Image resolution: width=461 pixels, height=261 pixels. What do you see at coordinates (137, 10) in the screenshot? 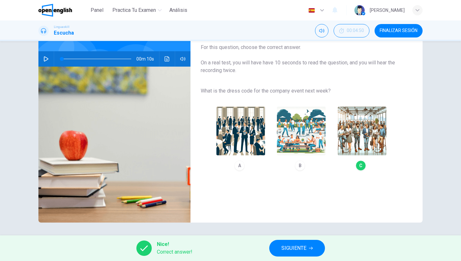
I see `button: Practica tu examen` at bounding box center [137, 10].